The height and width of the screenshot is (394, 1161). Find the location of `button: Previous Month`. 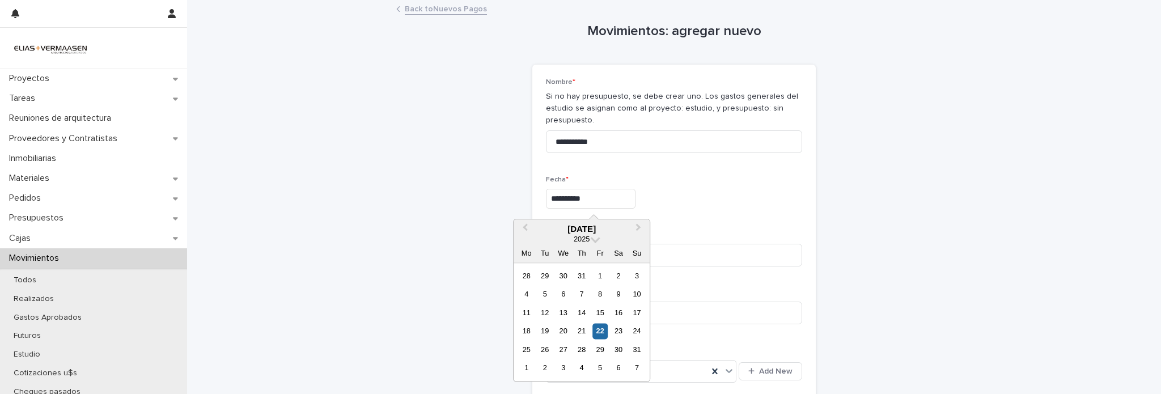

button: Previous Month is located at coordinates (524, 230).